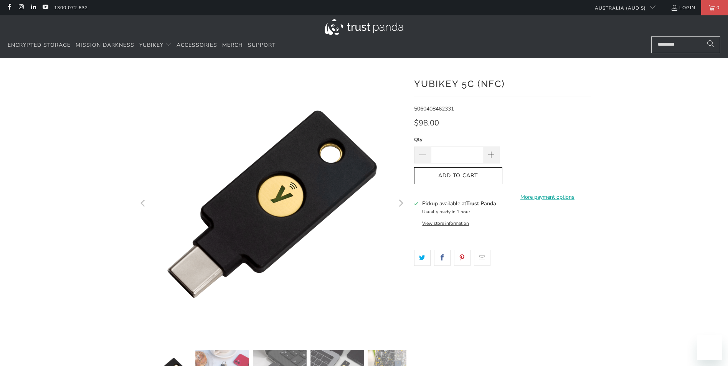 This screenshot has height=366, width=728. Describe the element at coordinates (457, 140) in the screenshot. I see `label: Qty` at that location.